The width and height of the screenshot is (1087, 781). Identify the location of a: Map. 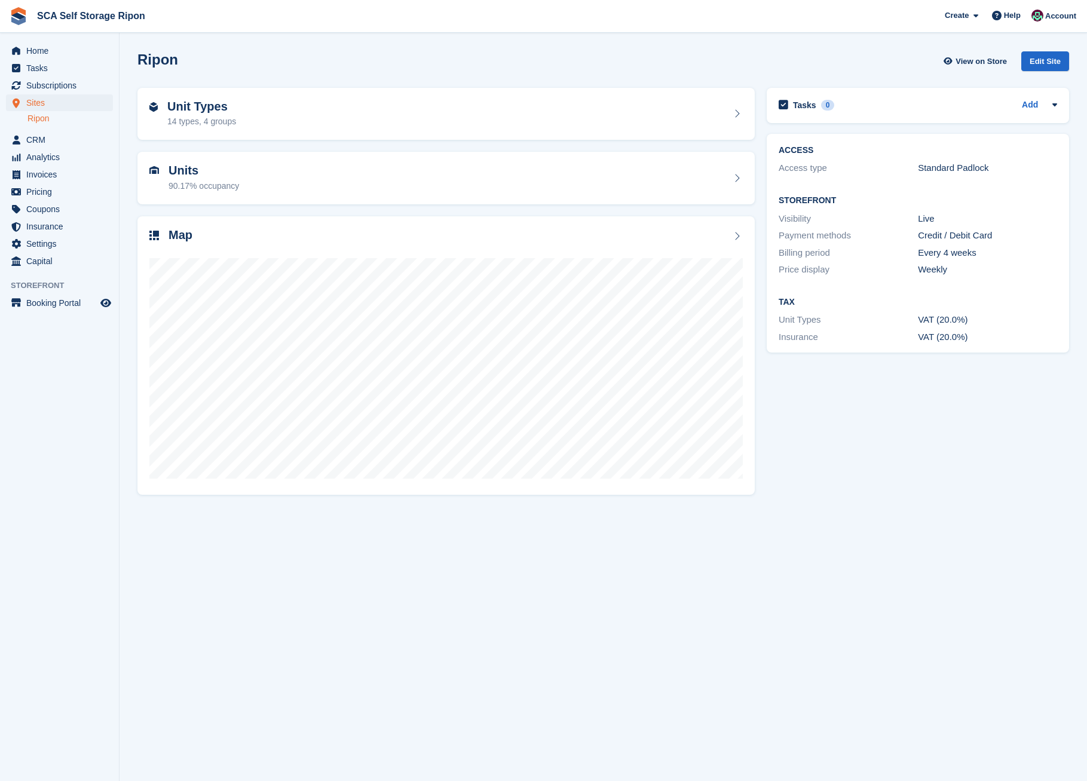
(446, 355).